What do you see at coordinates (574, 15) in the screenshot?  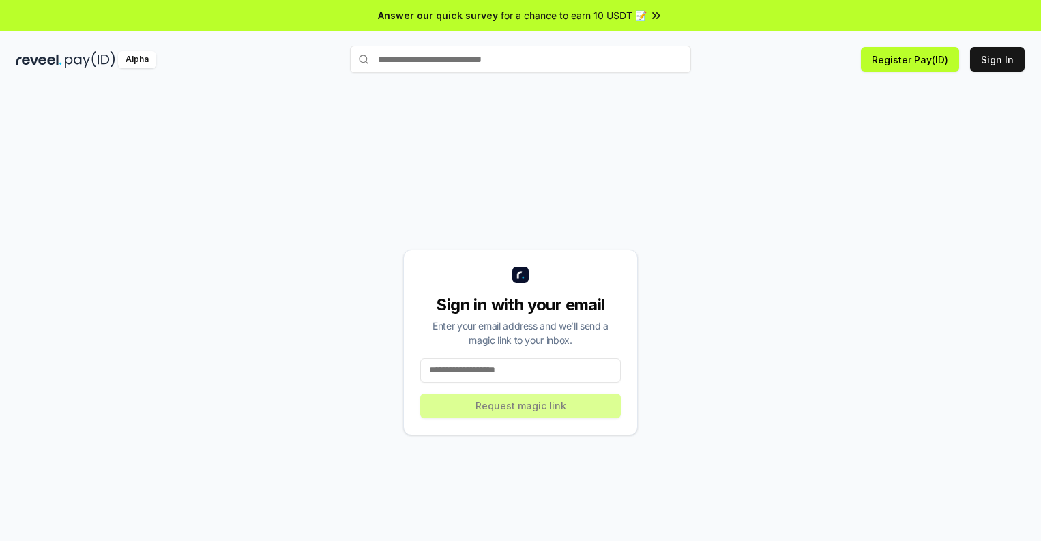 I see `span: for a chance to earn 10 USDT 📝` at bounding box center [574, 15].